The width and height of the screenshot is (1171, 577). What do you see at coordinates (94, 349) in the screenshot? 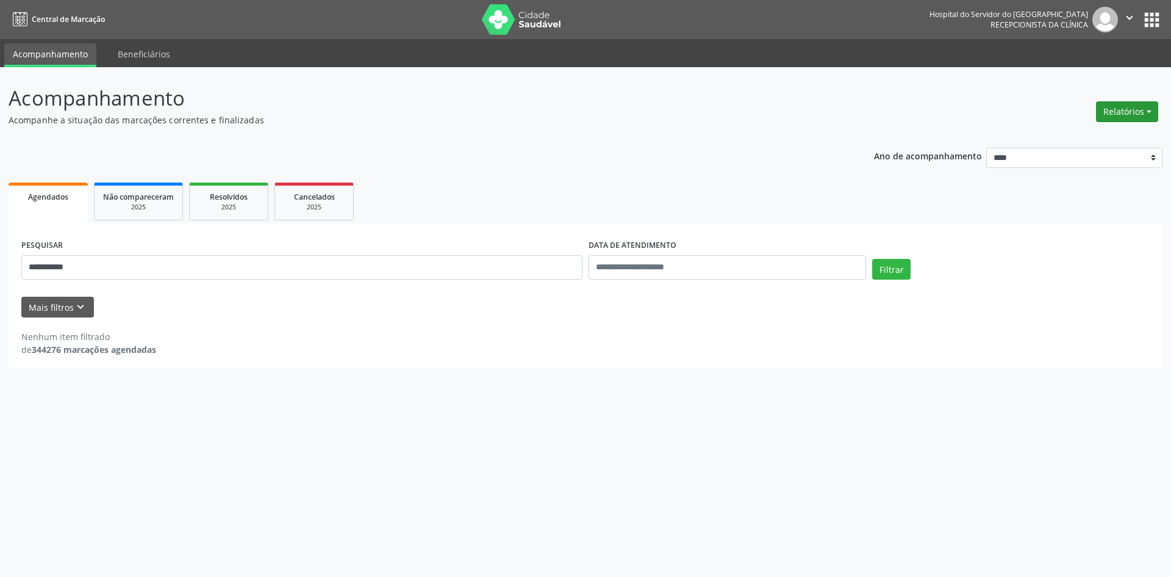
I see `strong: 344276 marcações agendadas` at bounding box center [94, 349].